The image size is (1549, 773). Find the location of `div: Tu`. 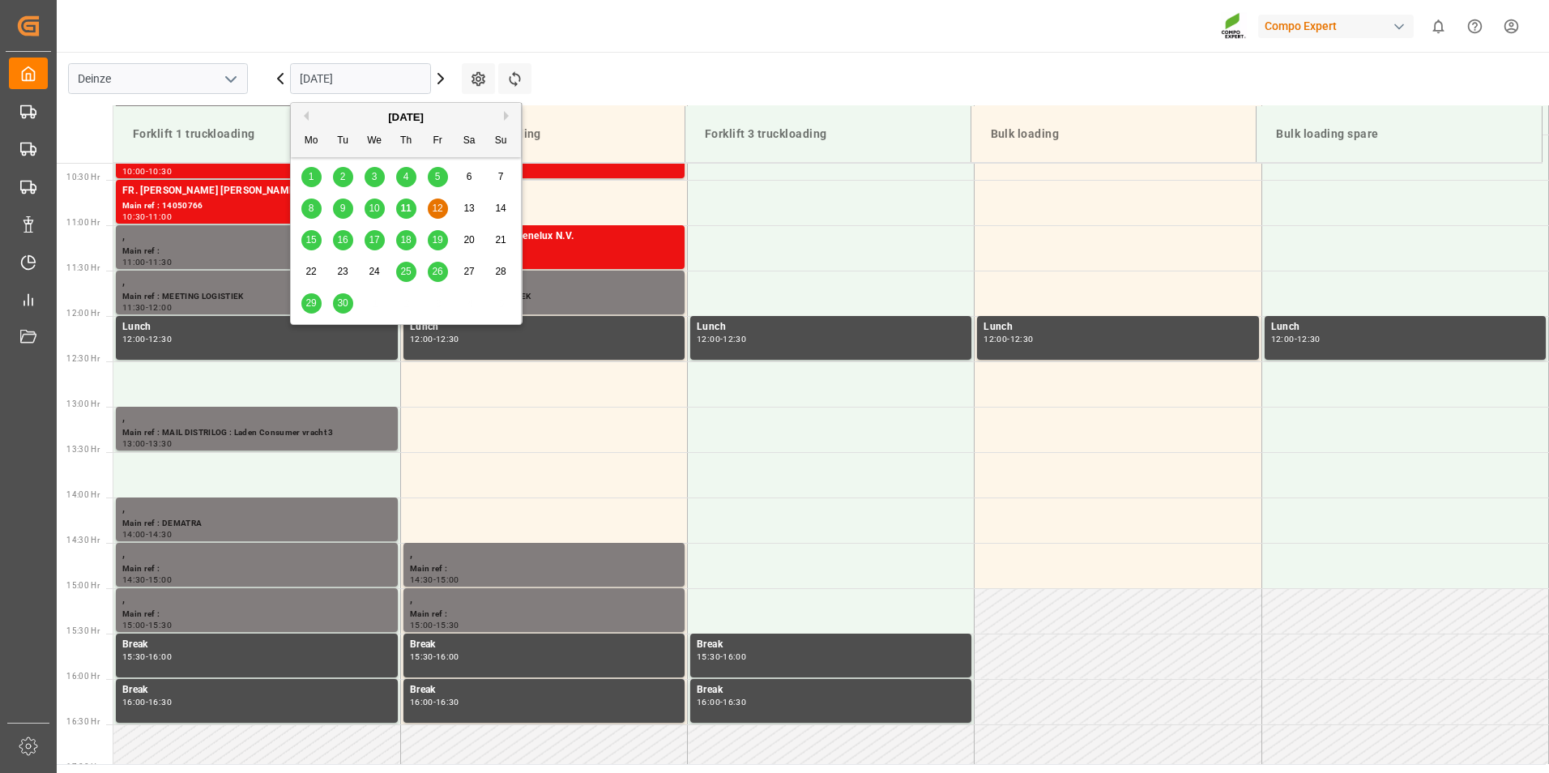

div: Tu is located at coordinates (343, 141).